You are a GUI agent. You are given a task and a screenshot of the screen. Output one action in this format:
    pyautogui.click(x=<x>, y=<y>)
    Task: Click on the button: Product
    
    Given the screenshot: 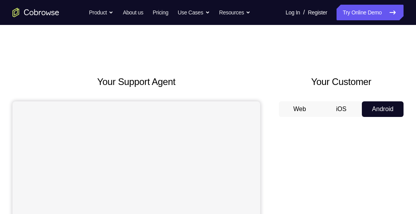 What is the action you would take?
    pyautogui.click(x=101, y=12)
    